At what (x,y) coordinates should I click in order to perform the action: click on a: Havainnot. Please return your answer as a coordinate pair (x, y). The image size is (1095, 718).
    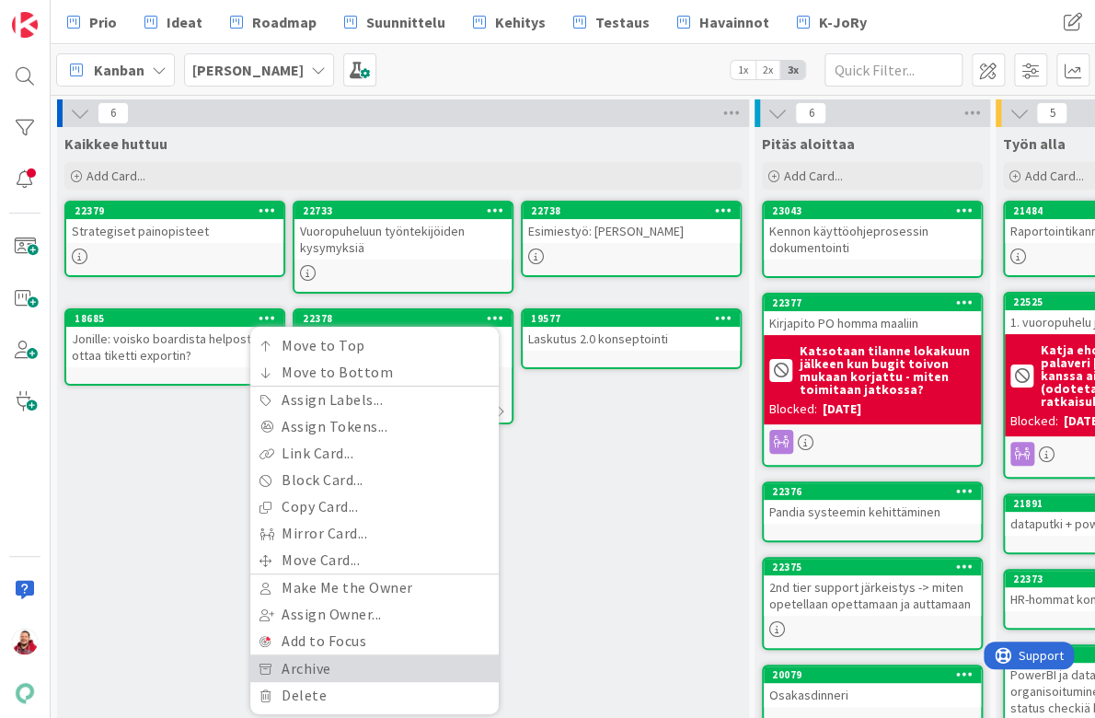
    Looking at the image, I should click on (723, 22).